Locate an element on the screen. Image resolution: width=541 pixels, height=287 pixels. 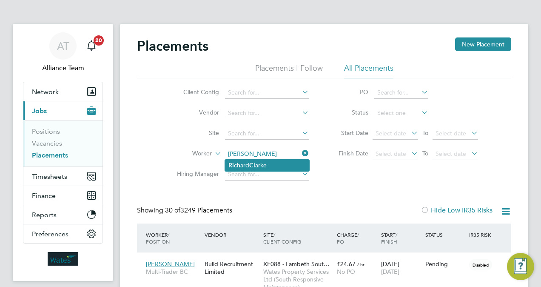
span: Disabled is located at coordinates (480, 264).